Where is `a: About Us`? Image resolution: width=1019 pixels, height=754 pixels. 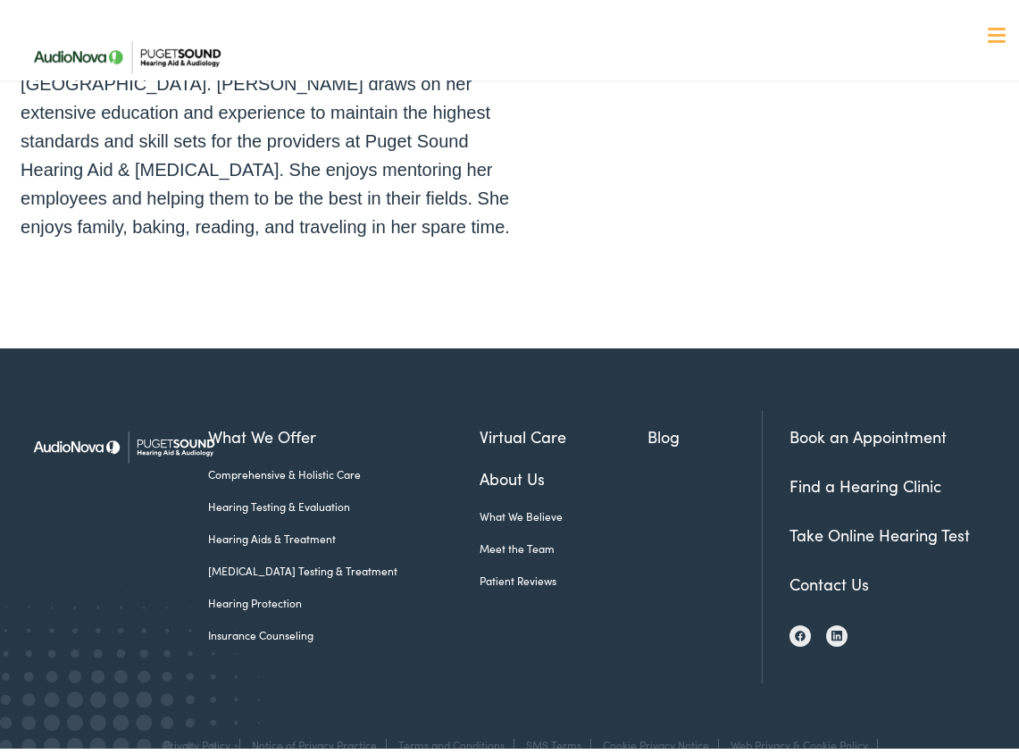
a: About Us is located at coordinates (563, 473).